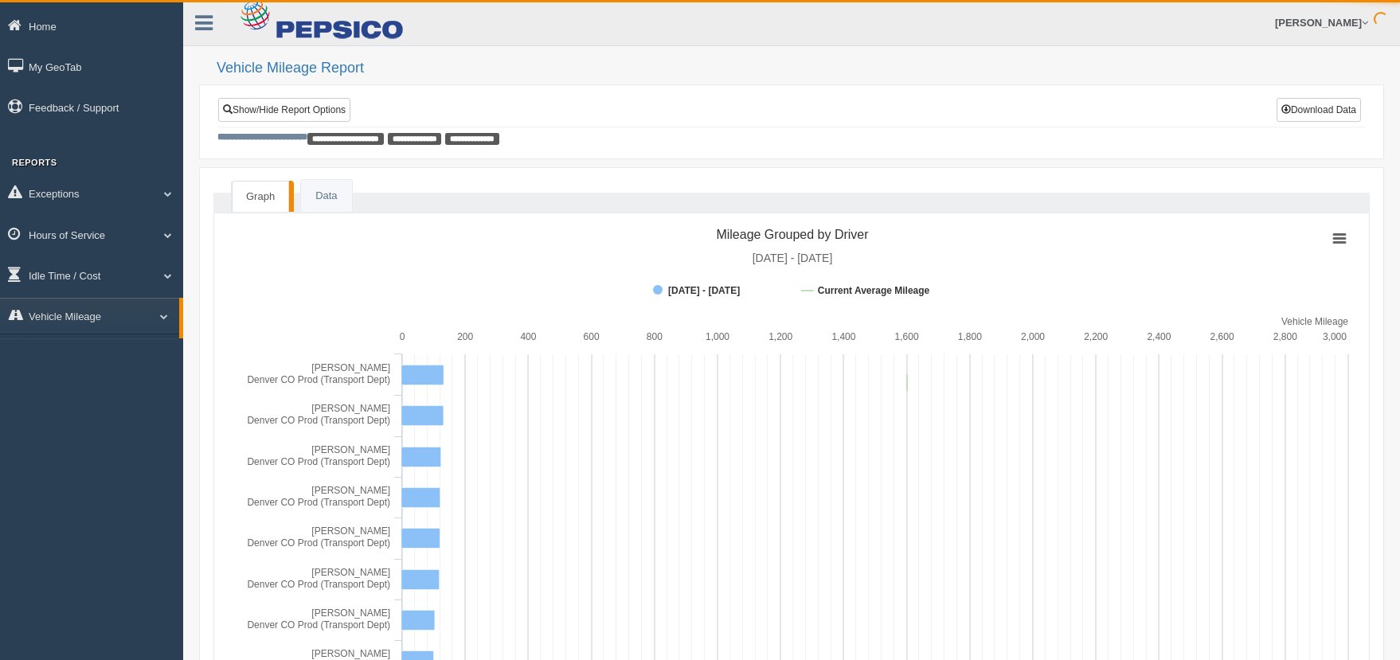 The height and width of the screenshot is (660, 1400). Describe the element at coordinates (284, 110) in the screenshot. I see `a: Show/Hide Report Options` at that location.